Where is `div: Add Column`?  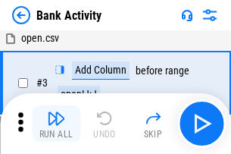
div: Add Column is located at coordinates (101, 71).